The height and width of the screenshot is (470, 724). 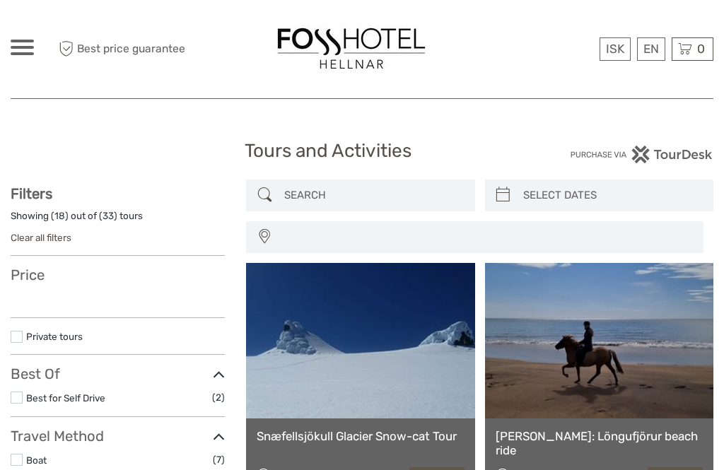 I want to click on a: Clear all filters, so click(x=41, y=237).